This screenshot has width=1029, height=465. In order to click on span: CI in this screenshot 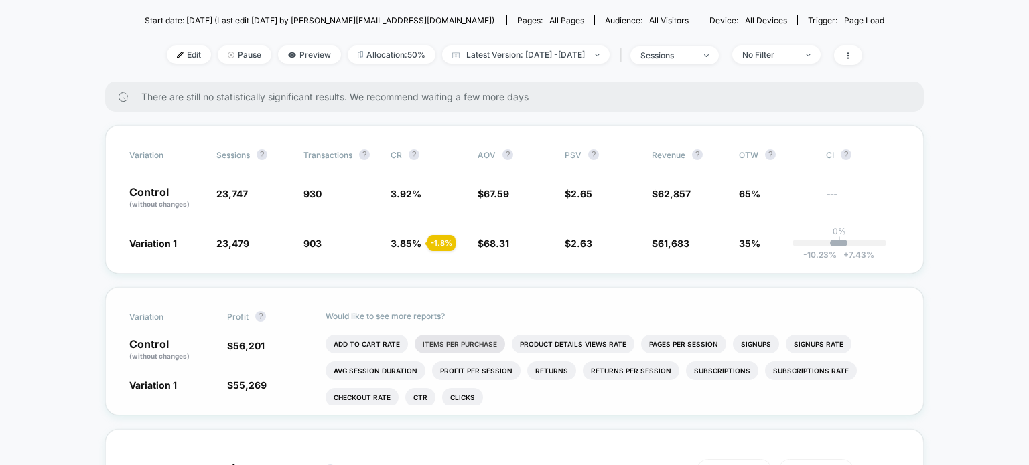, I will do `click(863, 155)`.